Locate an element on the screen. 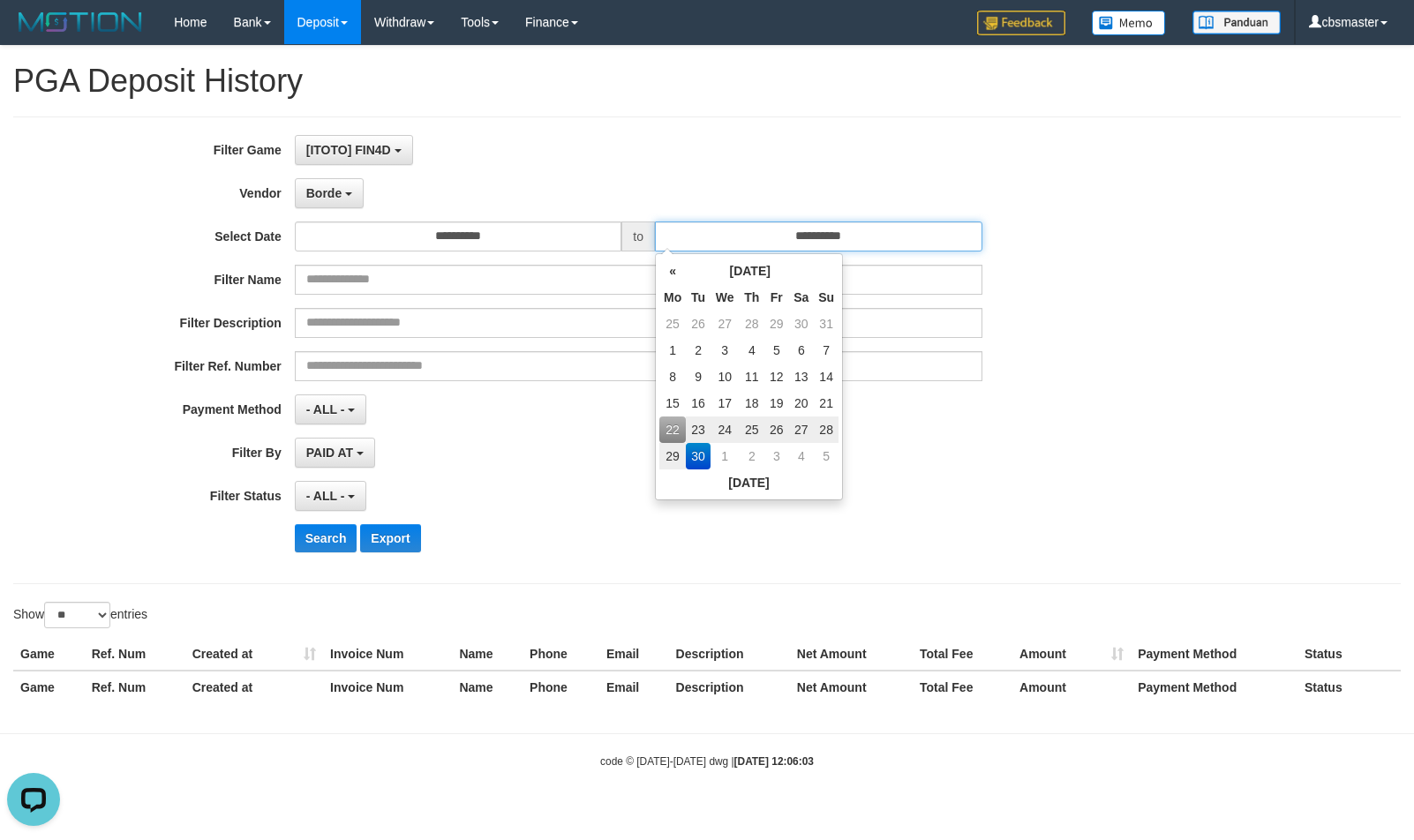 The image size is (1414, 840). th: Su is located at coordinates (826, 297).